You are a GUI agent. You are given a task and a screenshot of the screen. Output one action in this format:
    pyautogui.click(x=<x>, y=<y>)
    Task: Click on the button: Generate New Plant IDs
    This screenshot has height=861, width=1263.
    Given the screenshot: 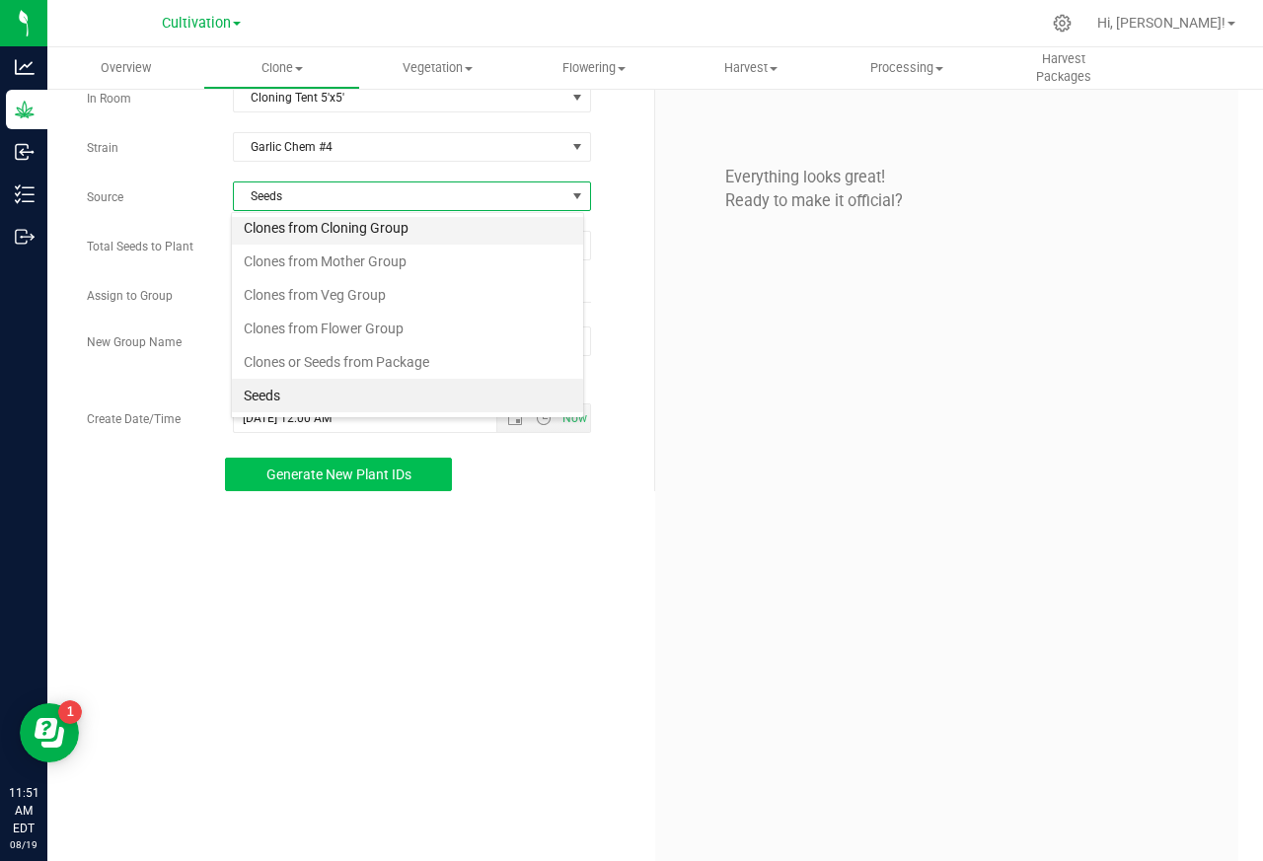 What is the action you would take?
    pyautogui.click(x=338, y=475)
    